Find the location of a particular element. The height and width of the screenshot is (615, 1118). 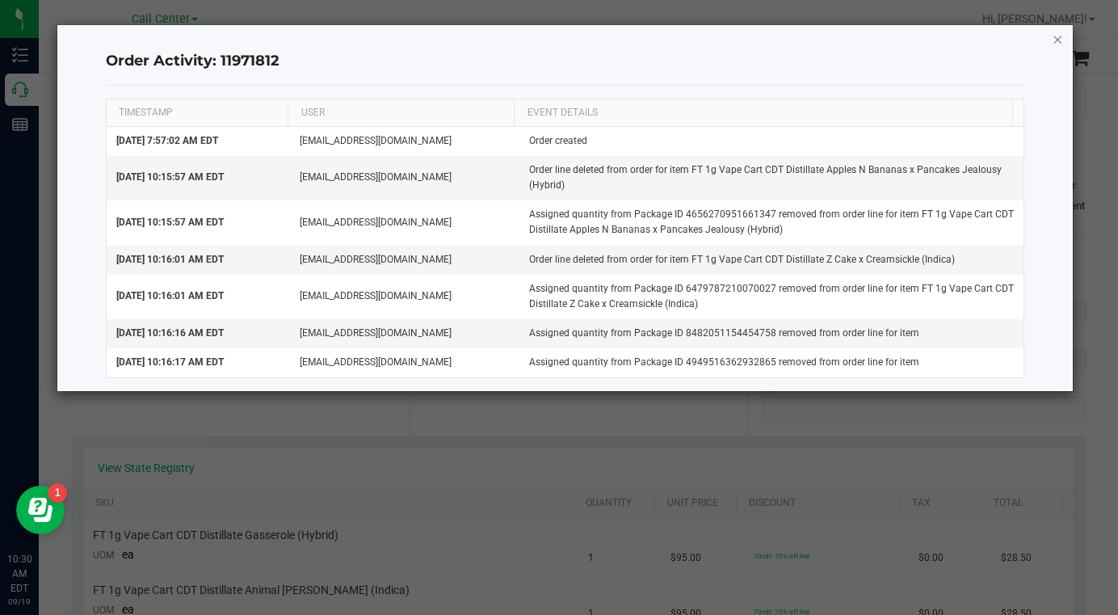

th: TIMESTAMP is located at coordinates (197, 113).